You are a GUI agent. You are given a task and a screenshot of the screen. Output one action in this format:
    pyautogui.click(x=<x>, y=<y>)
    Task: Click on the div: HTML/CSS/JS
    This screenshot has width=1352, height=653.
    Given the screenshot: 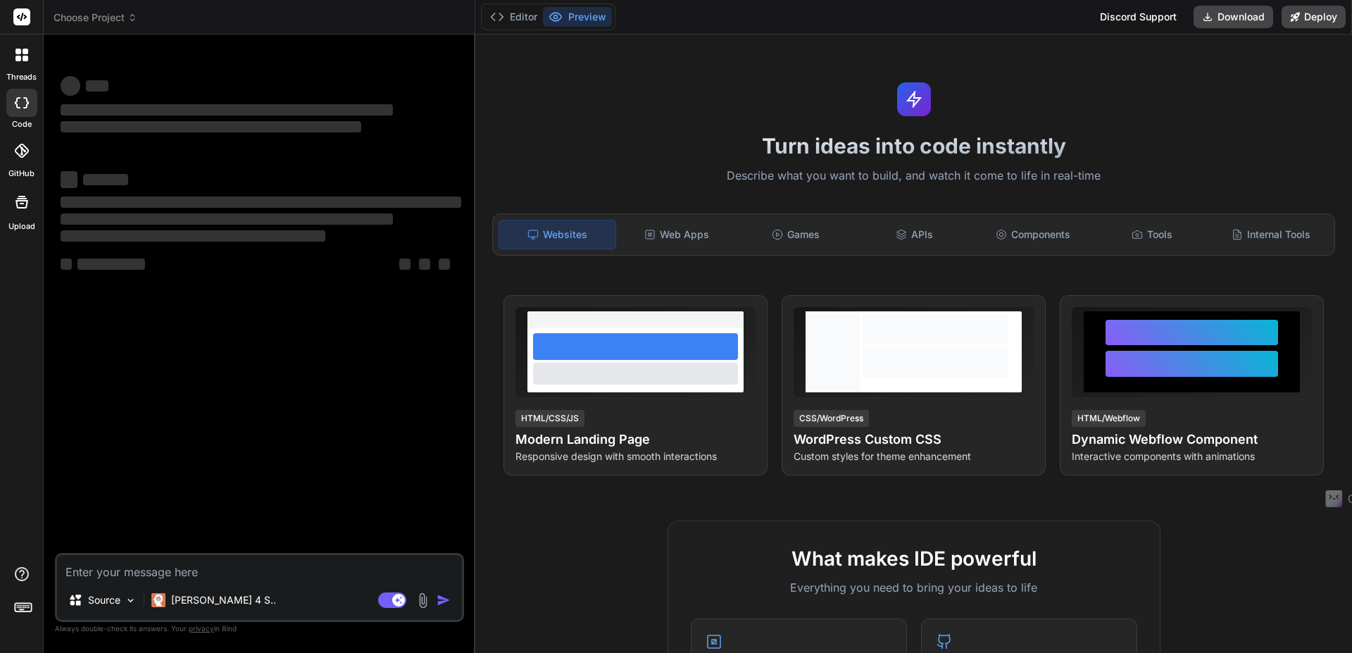 What is the action you would take?
    pyautogui.click(x=550, y=418)
    